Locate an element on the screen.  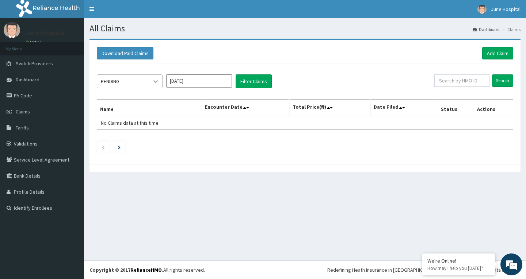
h1: All Claims is located at coordinates (305, 28).